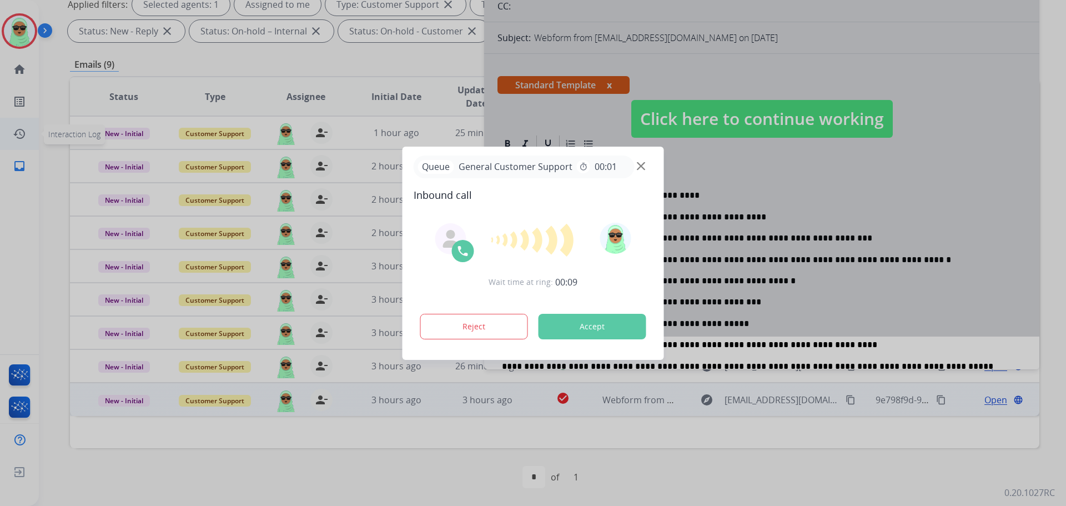  What do you see at coordinates (584, 167) in the screenshot?
I see `mat-icon: timer` at bounding box center [584, 167].